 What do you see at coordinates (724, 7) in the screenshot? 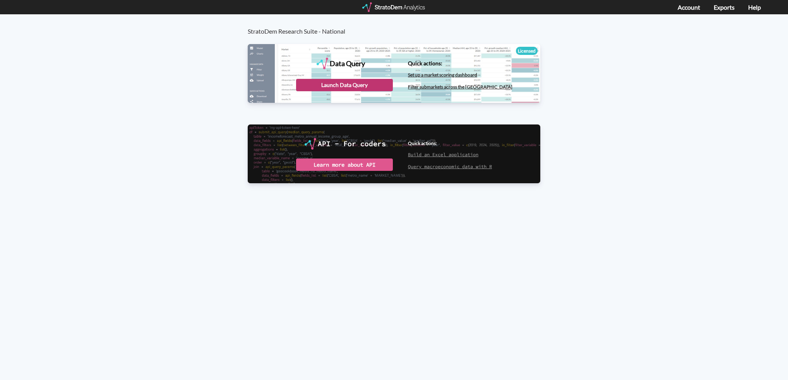
I see `a: Exports` at bounding box center [724, 7].